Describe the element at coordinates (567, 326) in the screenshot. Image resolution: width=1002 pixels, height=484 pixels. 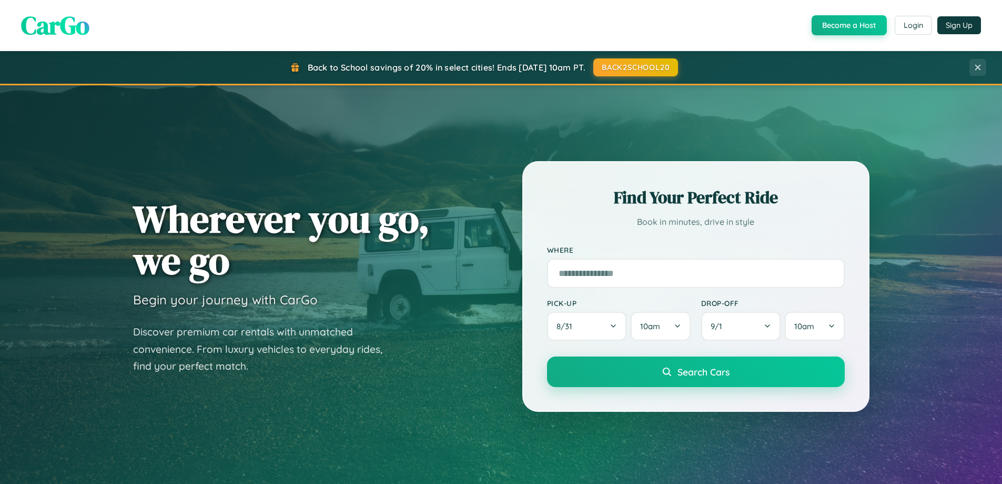
I see `span: 8 / 31` at that location.